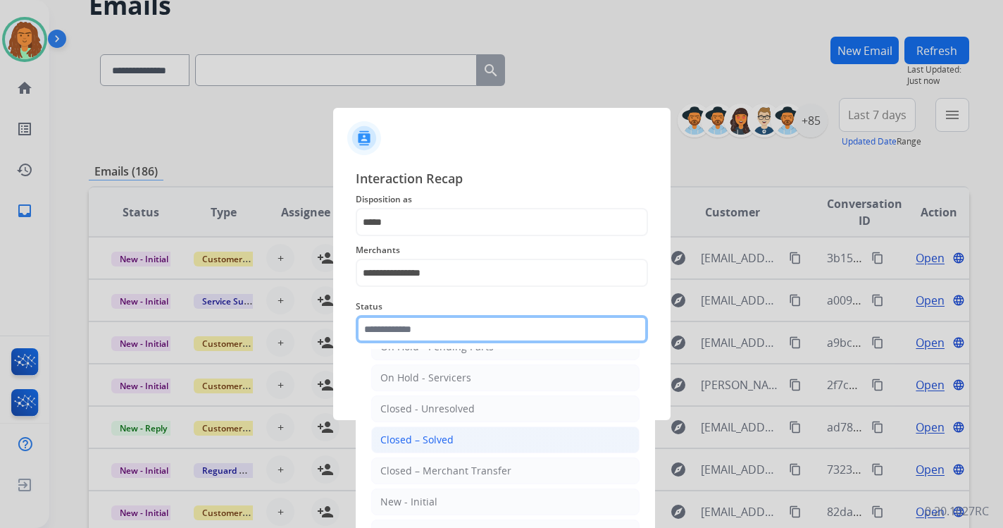  What do you see at coordinates (957, 511) in the screenshot?
I see `p: 0.20.1027RC` at bounding box center [957, 511].